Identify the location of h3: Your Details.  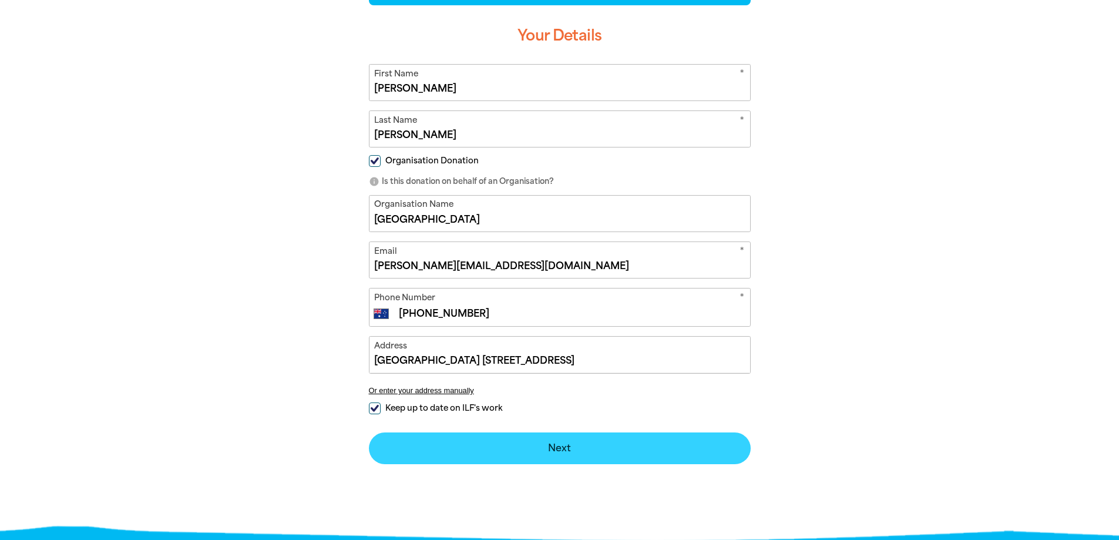
(560, 36).